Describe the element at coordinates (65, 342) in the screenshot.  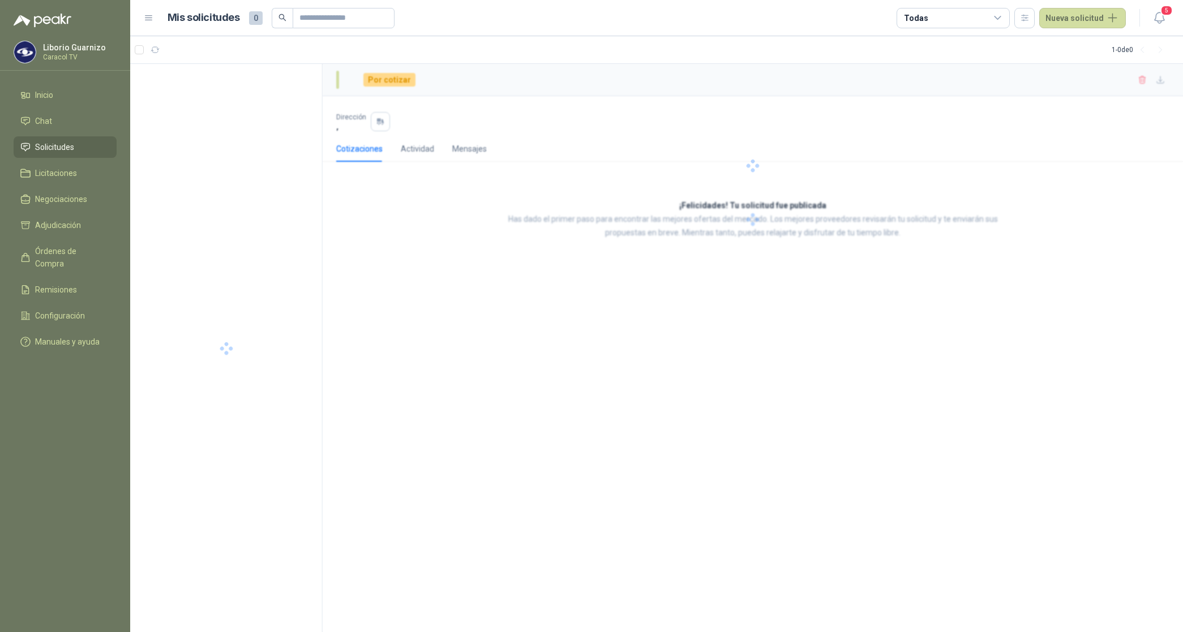
I see `a: Manuales y ayuda` at that location.